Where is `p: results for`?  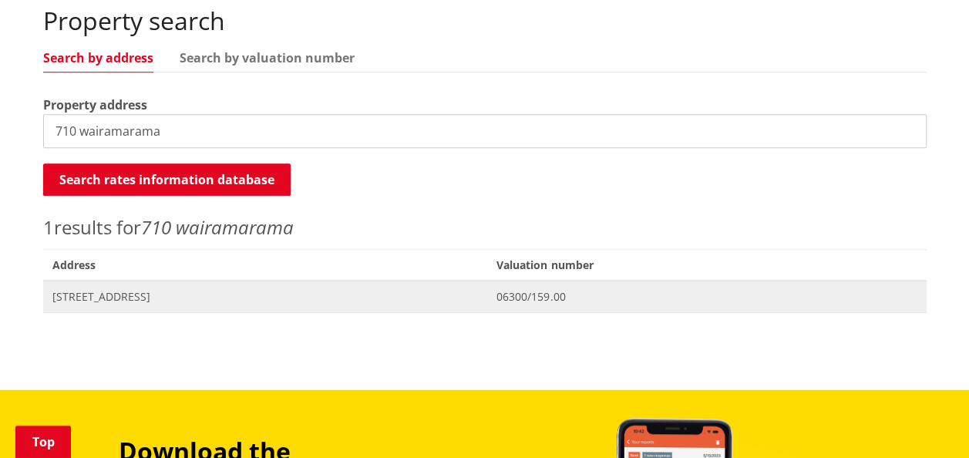 p: results for is located at coordinates (485, 228).